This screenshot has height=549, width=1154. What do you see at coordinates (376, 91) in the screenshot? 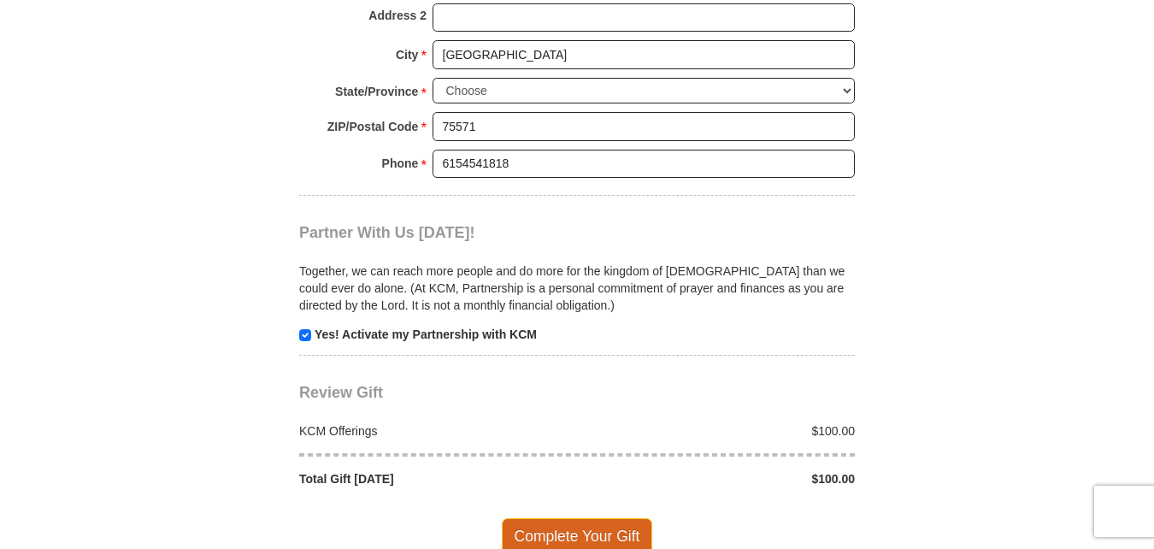
I see `strong: State/Province` at bounding box center [376, 91].